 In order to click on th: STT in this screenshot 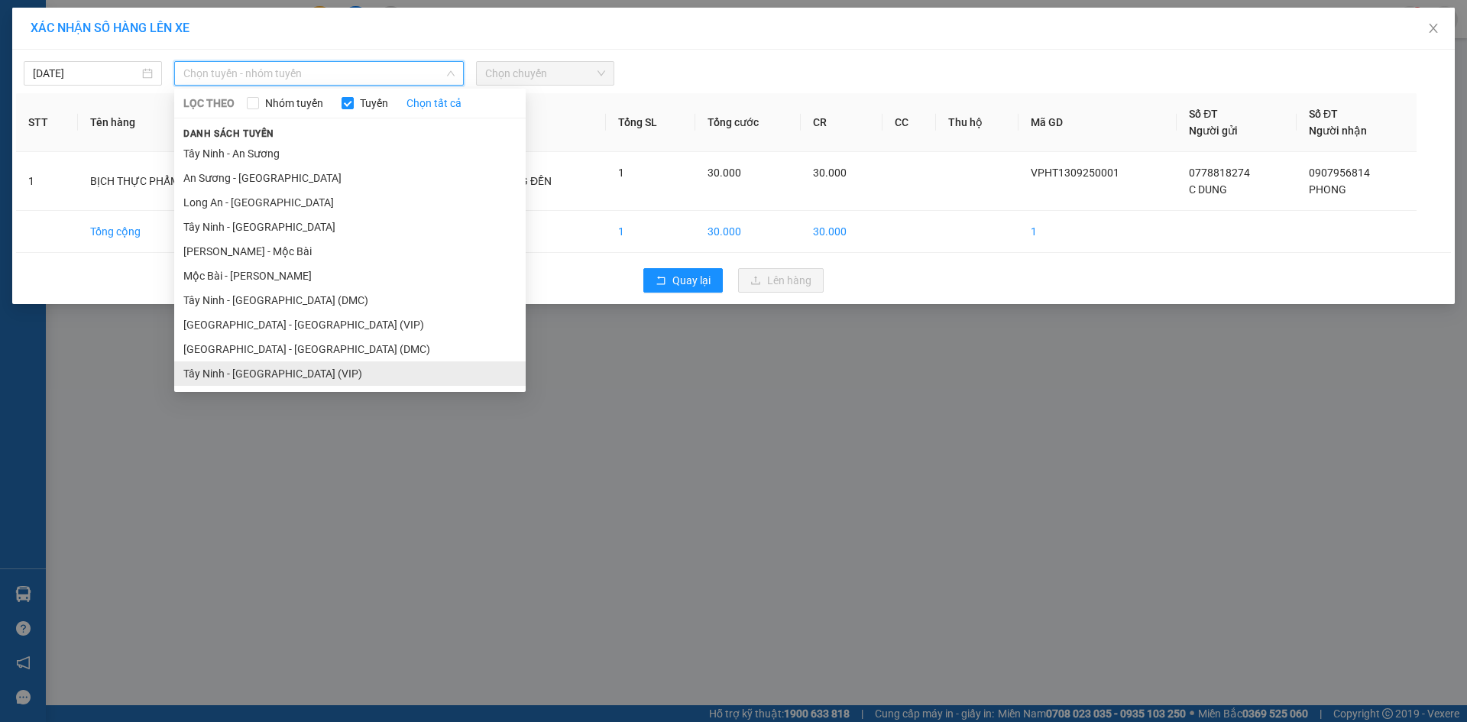, I will do `click(47, 122)`.